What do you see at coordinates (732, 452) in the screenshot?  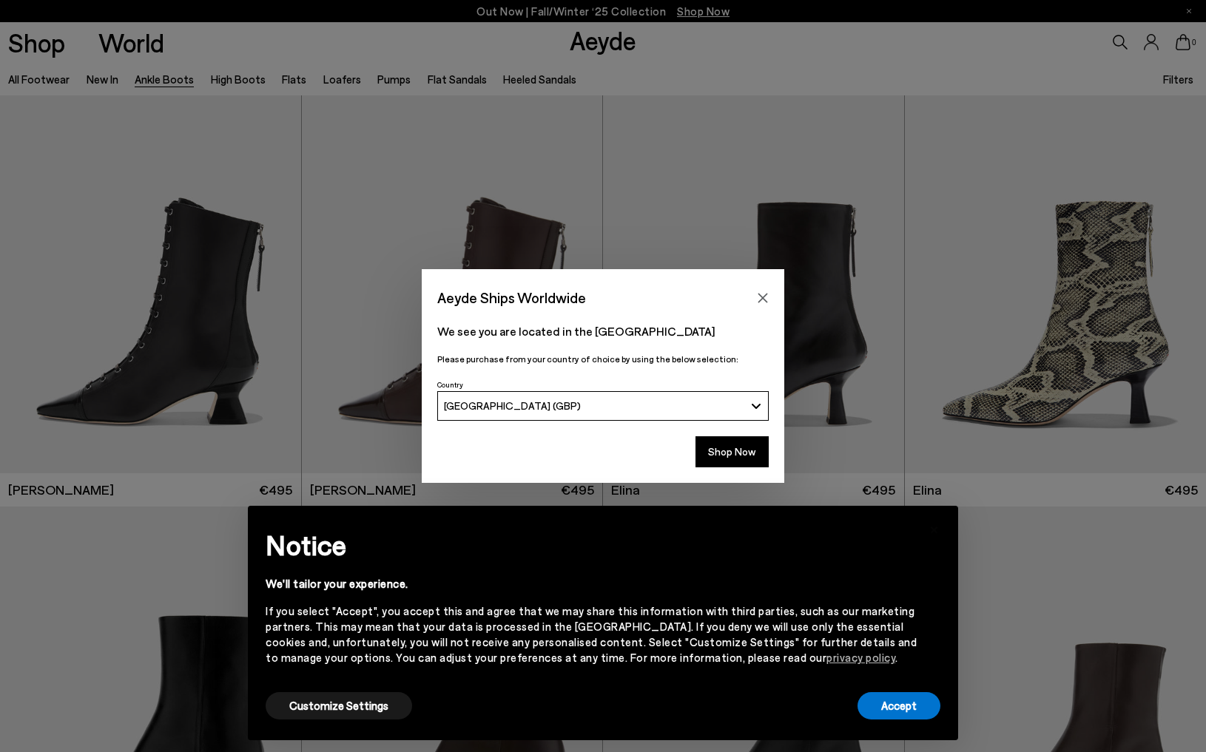 I see `button: Shop Now` at bounding box center [732, 452].